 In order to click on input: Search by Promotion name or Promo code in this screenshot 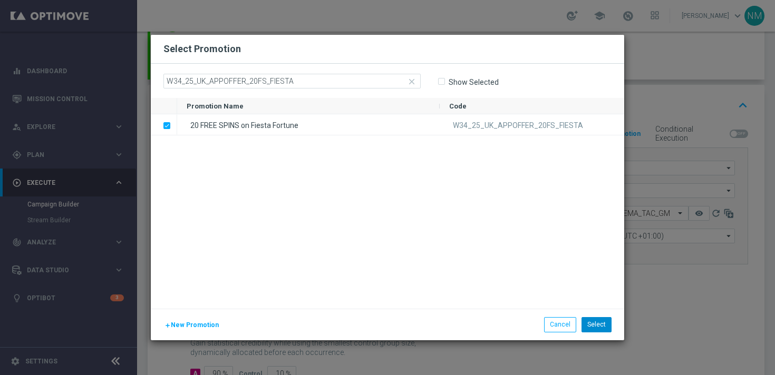, I will do `click(292, 81)`.